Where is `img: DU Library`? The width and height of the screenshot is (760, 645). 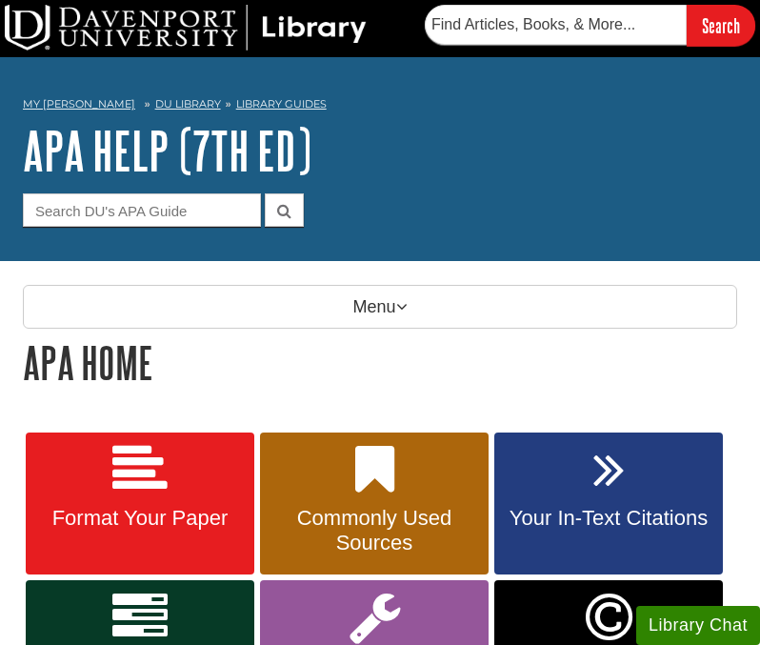 img: DU Library is located at coordinates (186, 28).